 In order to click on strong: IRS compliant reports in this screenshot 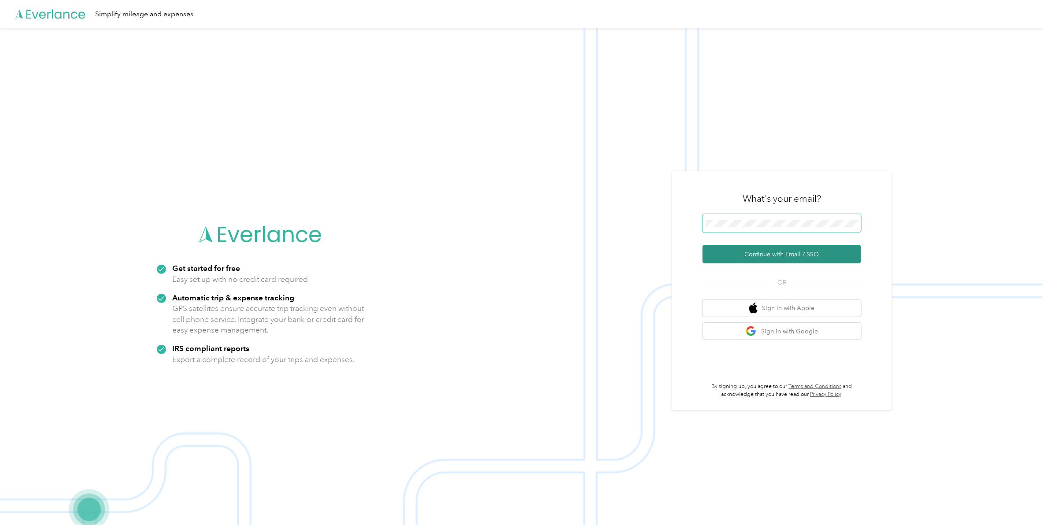, I will do `click(211, 348)`.